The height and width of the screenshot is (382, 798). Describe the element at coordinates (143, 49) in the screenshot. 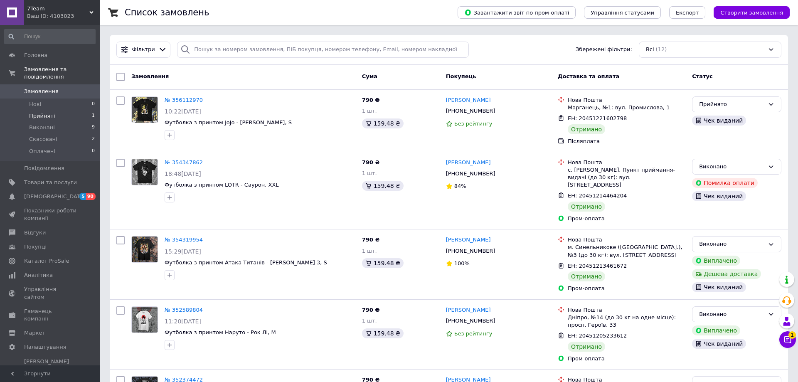

I see `span: Фільтри` at that location.